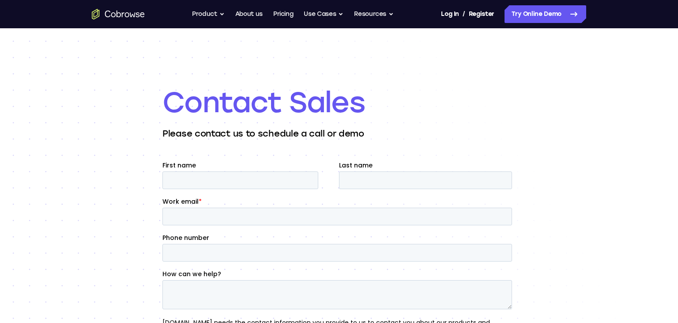  Describe the element at coordinates (450, 14) in the screenshot. I see `a: Log In` at that location.